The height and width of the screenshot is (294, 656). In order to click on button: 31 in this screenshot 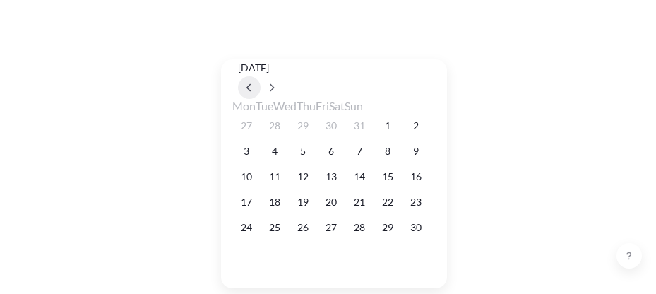, I will do `click(359, 126)`.